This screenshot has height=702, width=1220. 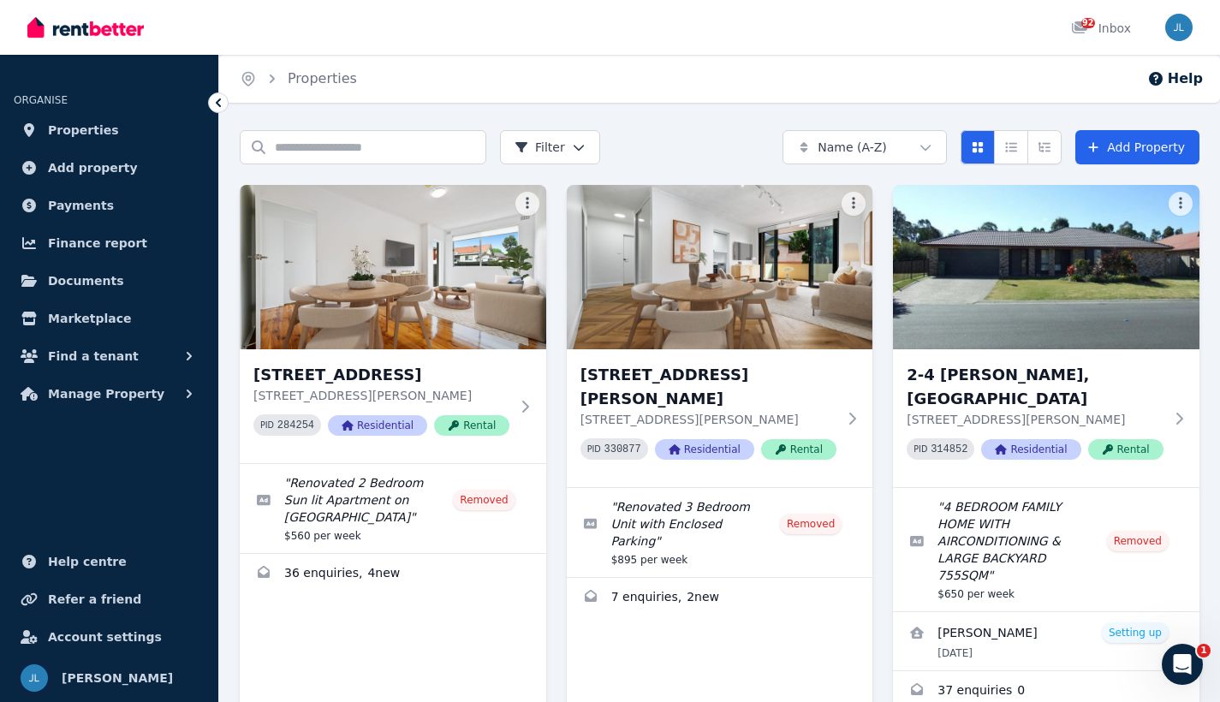 What do you see at coordinates (1101, 28) in the screenshot?
I see `div: Inbox` at bounding box center [1101, 28].